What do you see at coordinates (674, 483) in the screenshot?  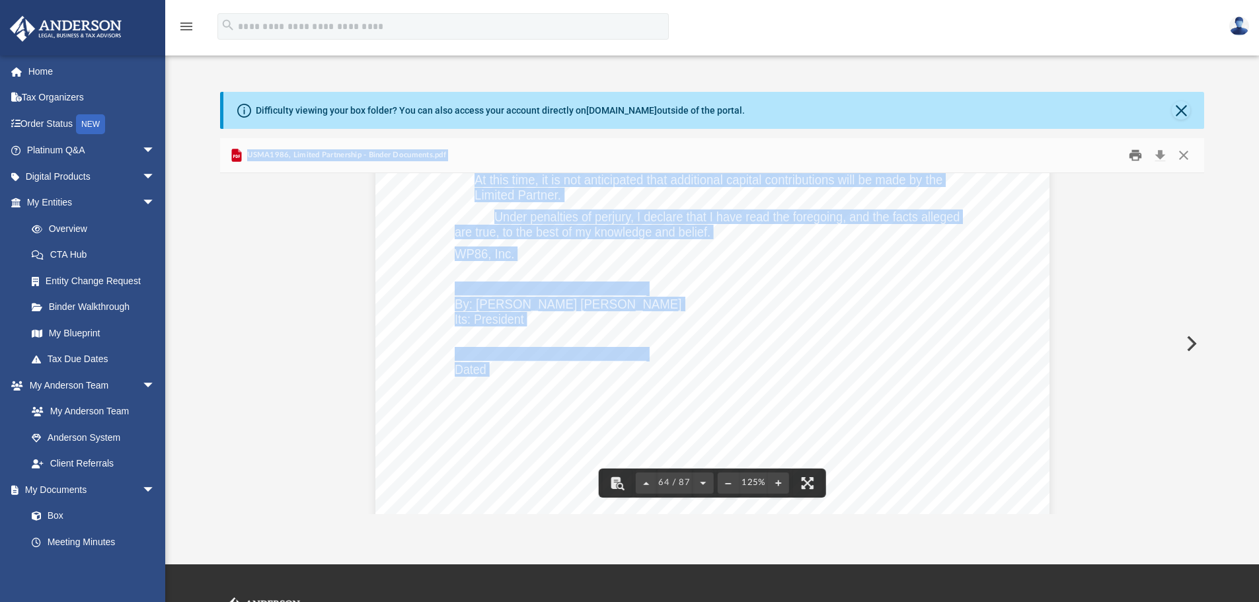 I see `button: 64 / 87` at bounding box center [674, 483].